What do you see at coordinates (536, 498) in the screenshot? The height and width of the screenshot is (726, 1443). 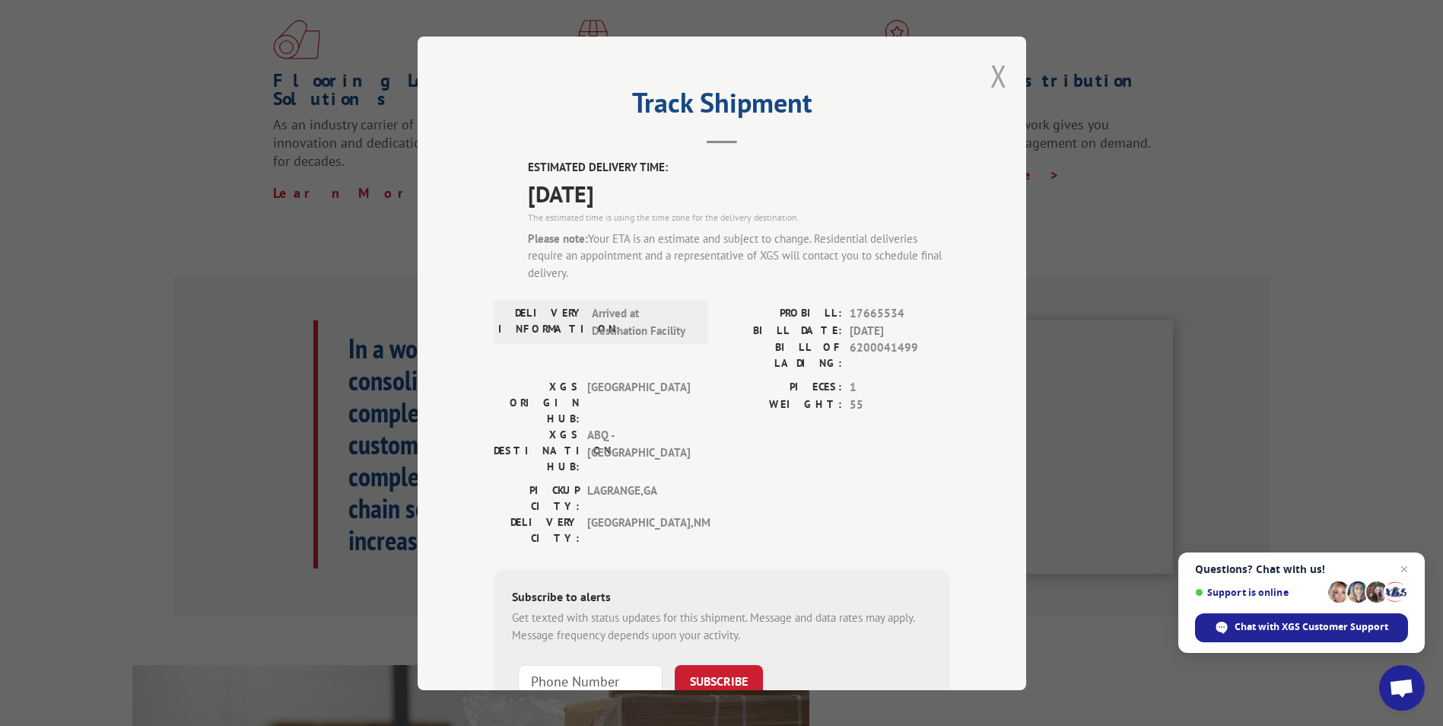 I see `label: PICKUP CITY:` at bounding box center [536, 498].